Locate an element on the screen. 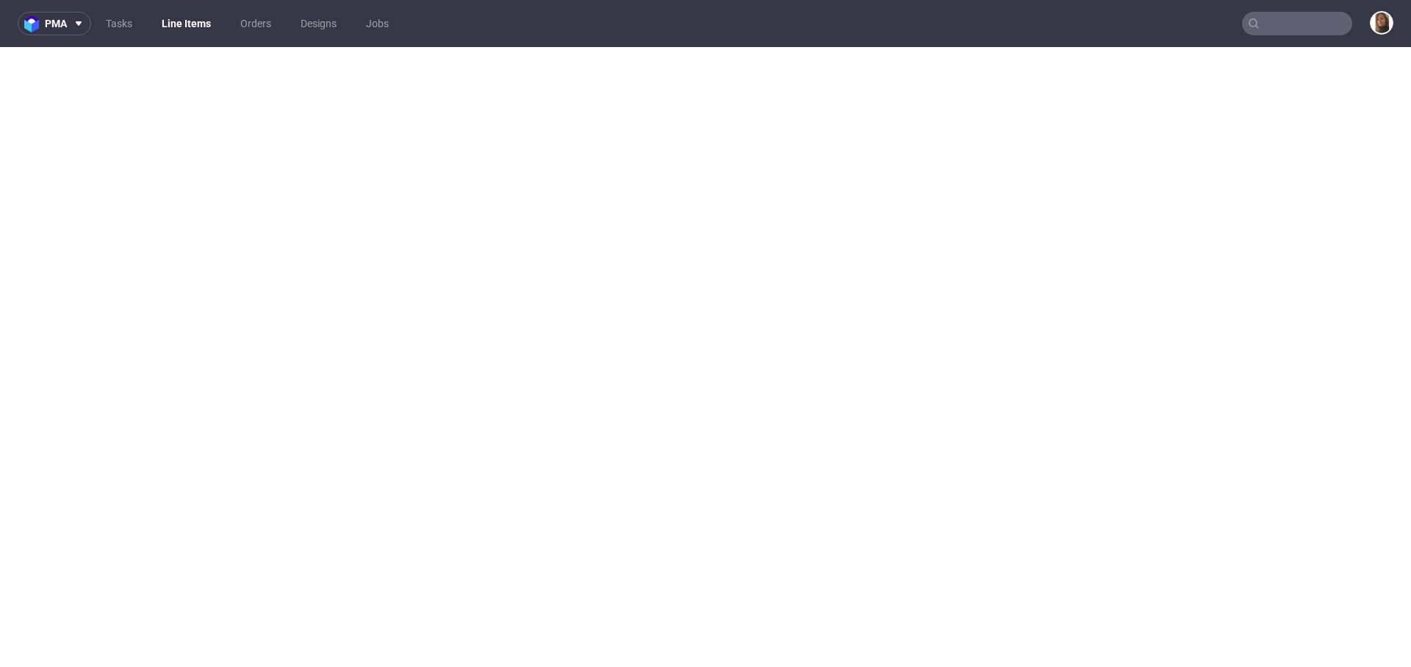  img: logo is located at coordinates (35, 24).